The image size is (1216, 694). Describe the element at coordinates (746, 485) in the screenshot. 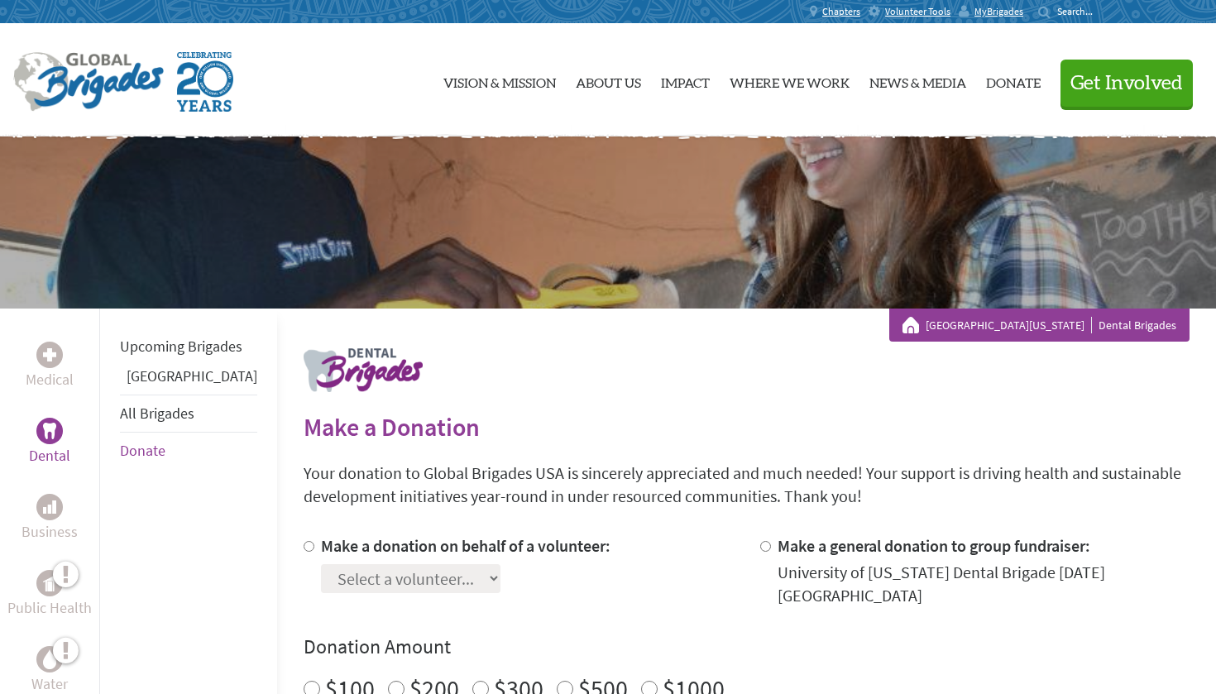

I see `p: Your donation to Global Brigades USA is sincerely appreciated and much needed! Your support is dr...` at that location.